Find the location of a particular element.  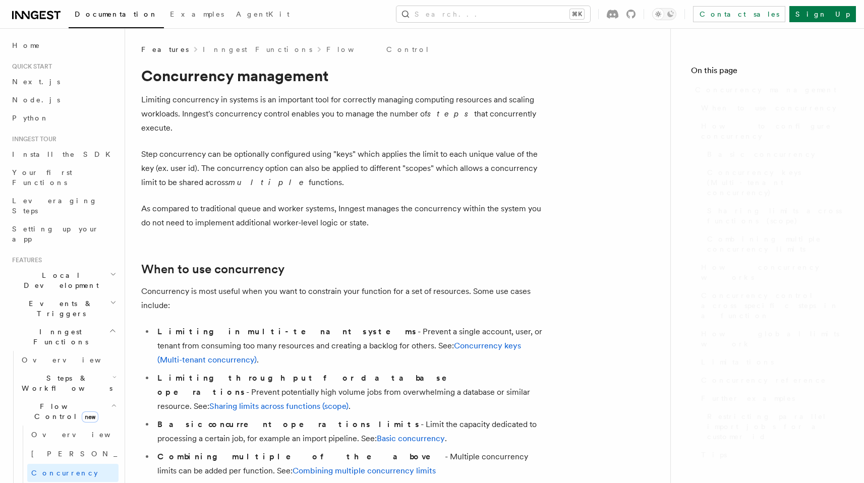

span: AgentKit is located at coordinates (263, 14).